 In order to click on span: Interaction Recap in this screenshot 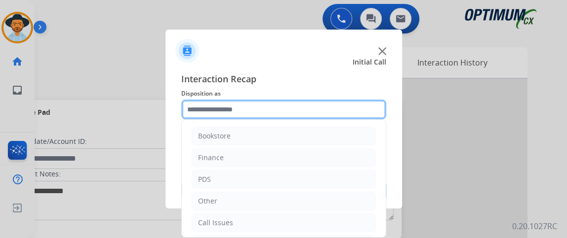, I will do `click(283, 80)`.